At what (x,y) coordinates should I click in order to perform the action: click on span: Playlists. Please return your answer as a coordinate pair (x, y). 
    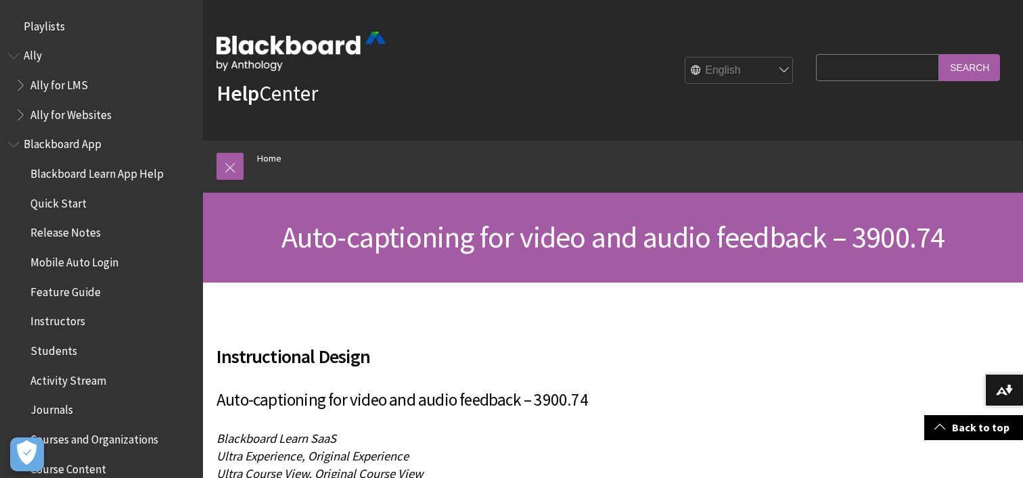
    Looking at the image, I should click on (44, 24).